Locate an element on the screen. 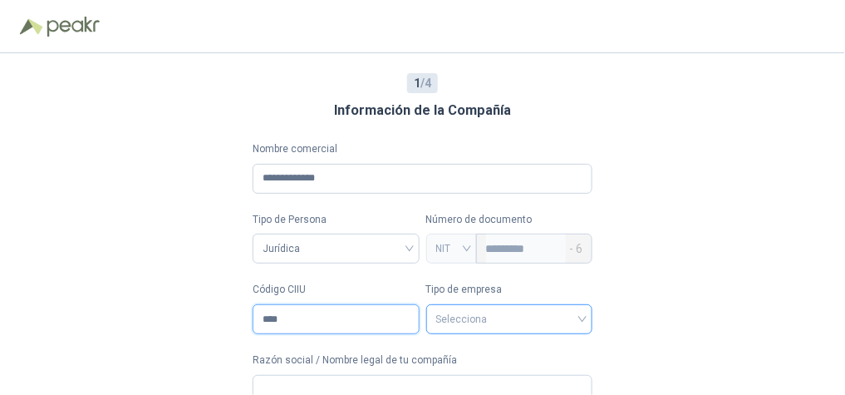  span: Jurídica is located at coordinates (336, 248).